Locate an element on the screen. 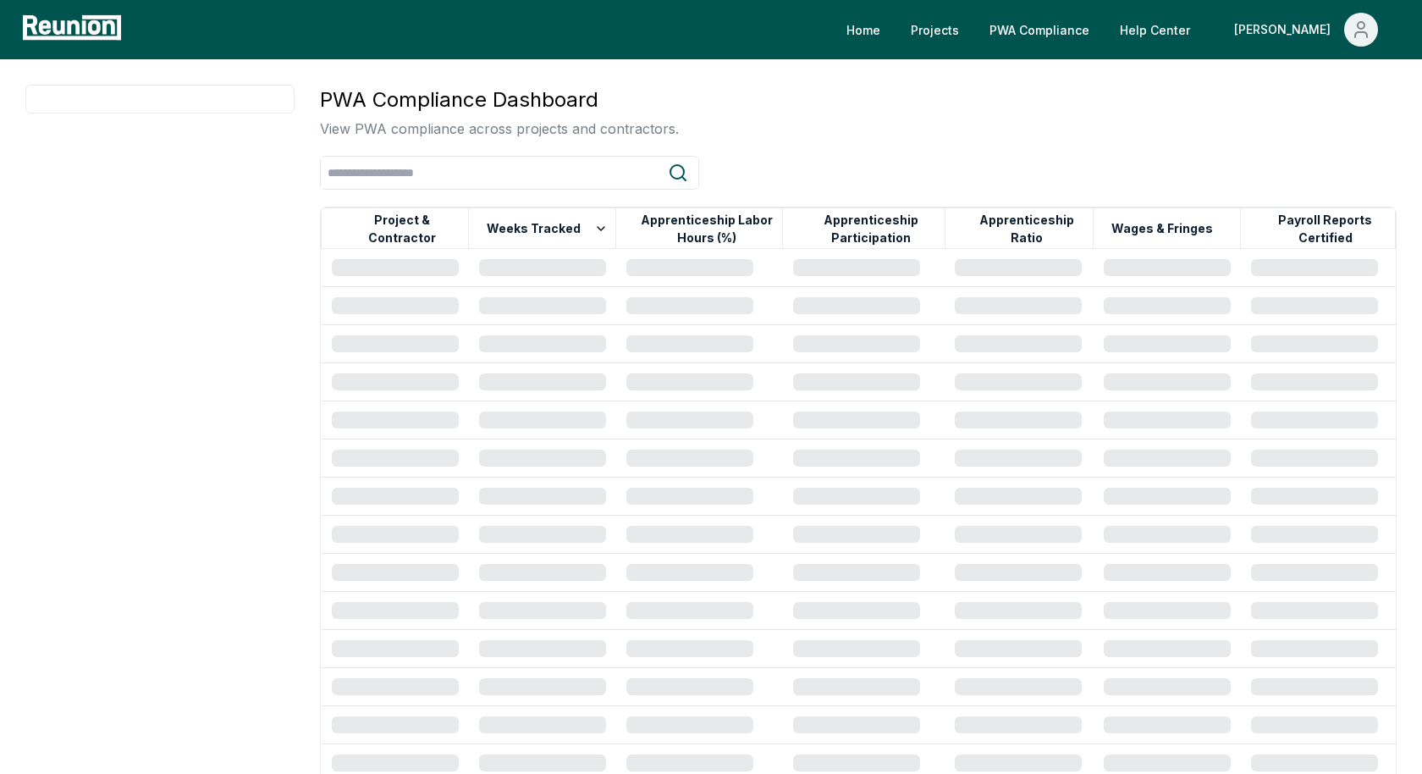  button: Project & Contractor is located at coordinates (402, 229).